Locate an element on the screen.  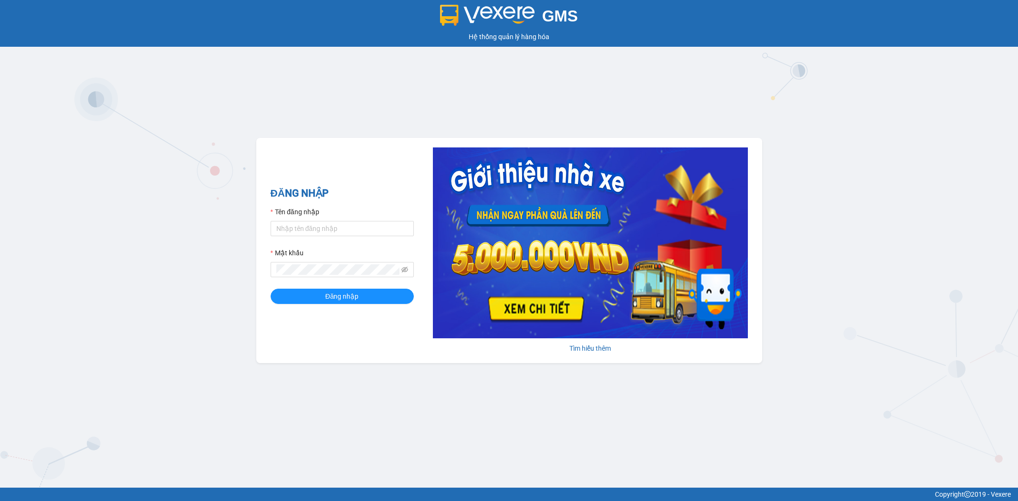
span: copyright is located at coordinates (967, 494).